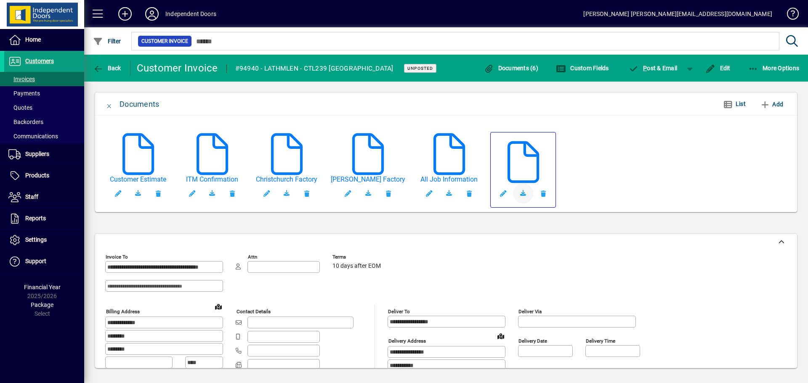 Image resolution: width=808 pixels, height=383 pixels. I want to click on button: Documents (6), so click(511, 68).